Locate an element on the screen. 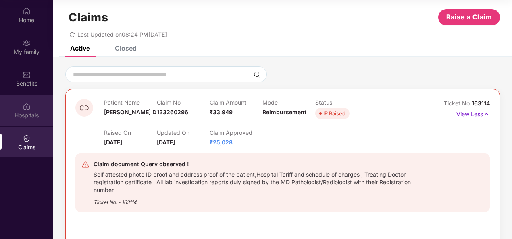  span: 163114 is located at coordinates (480, 103).